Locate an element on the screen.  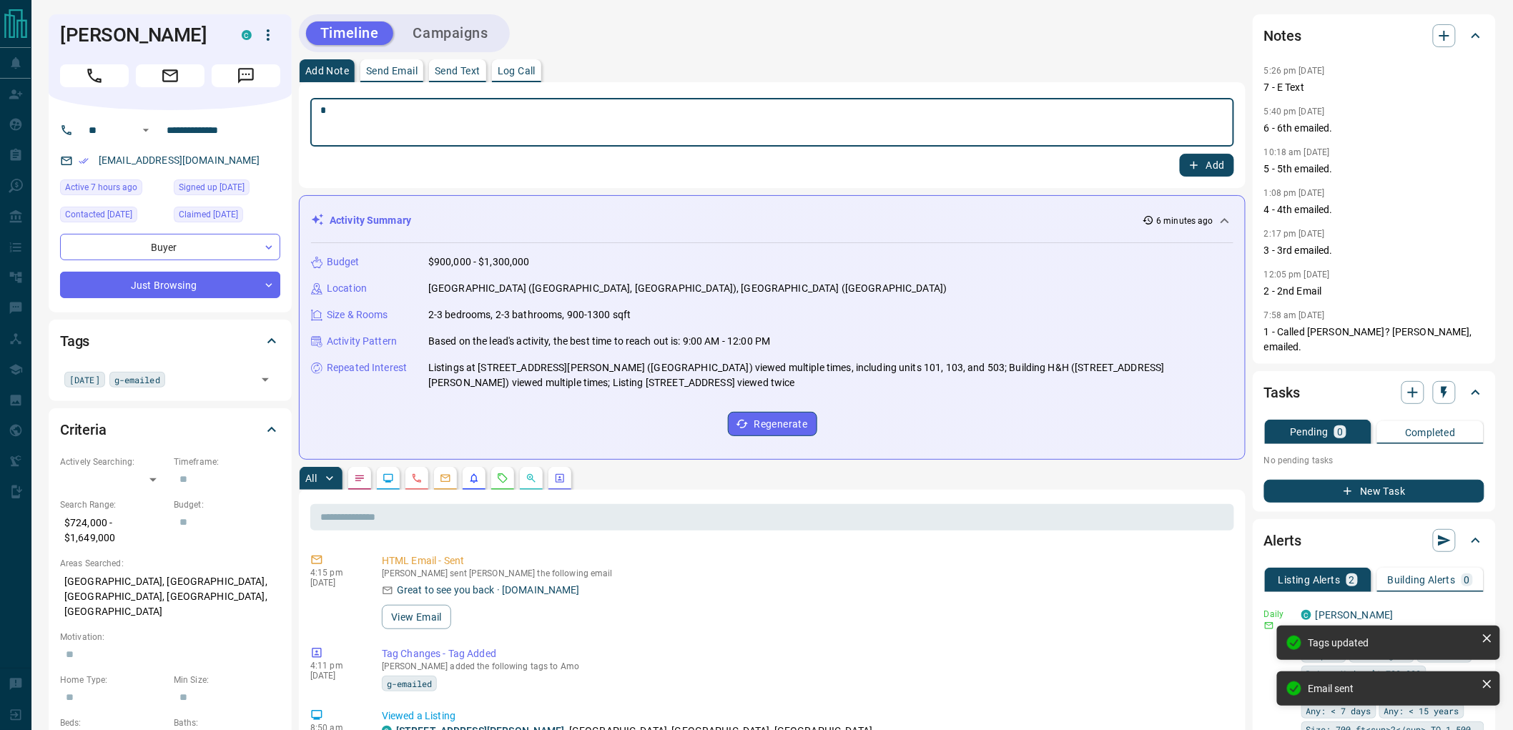
p: Pending is located at coordinates (1309, 432).